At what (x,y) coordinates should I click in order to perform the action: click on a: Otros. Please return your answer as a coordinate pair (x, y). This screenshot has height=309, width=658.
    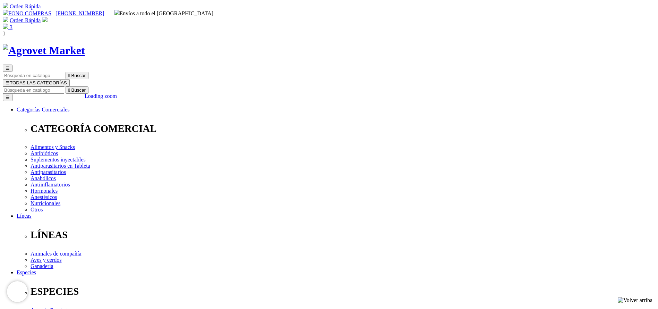
    Looking at the image, I should click on (37, 209).